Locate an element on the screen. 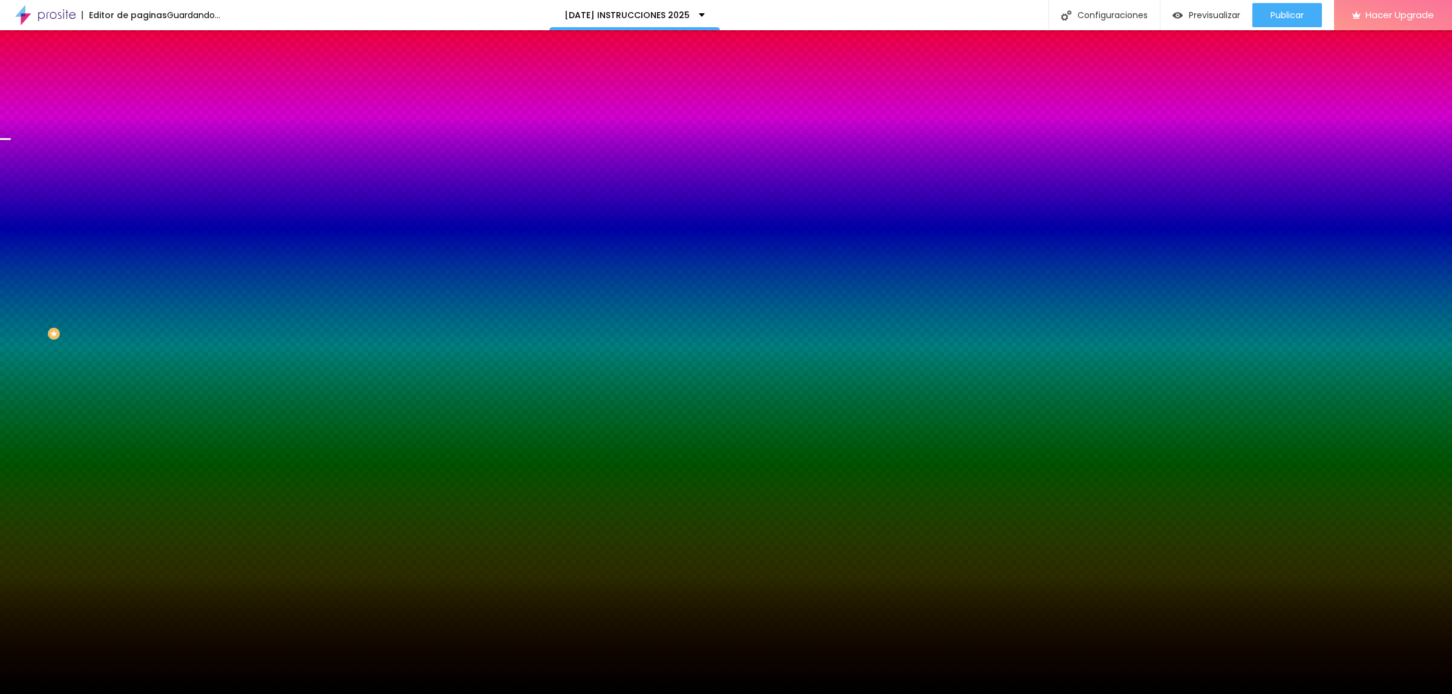  div: Guardando... is located at coordinates (194, 15).